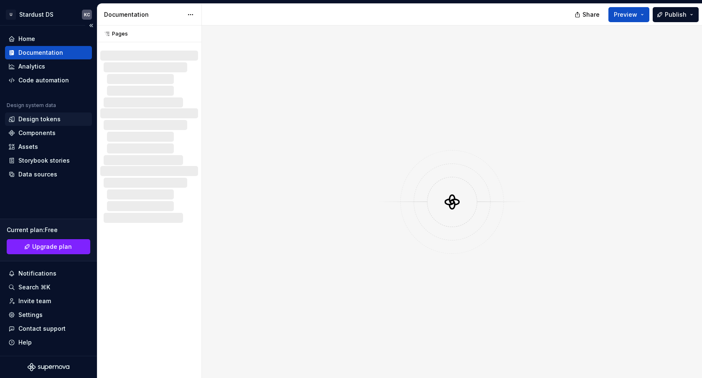 The image size is (702, 378). Describe the element at coordinates (675, 15) in the screenshot. I see `button: Publish` at that location.